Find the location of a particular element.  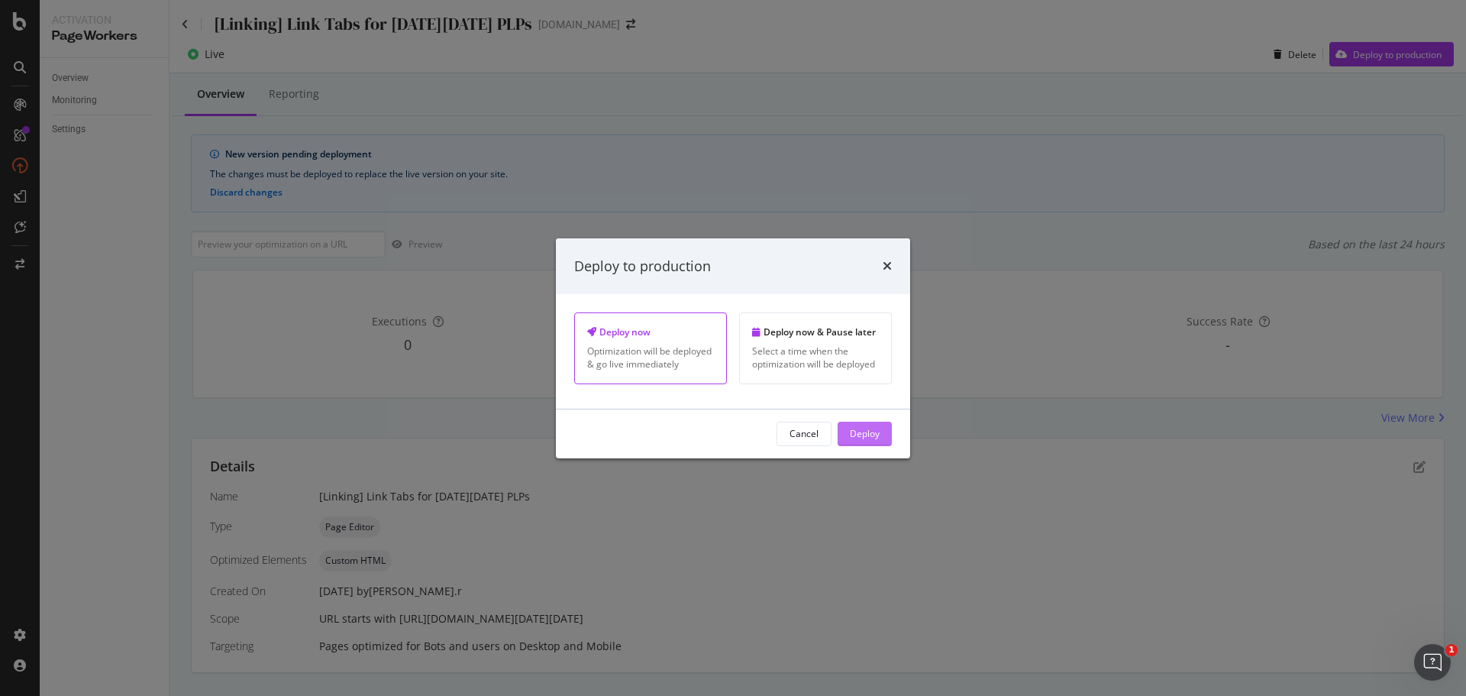

div: Deploy to production is located at coordinates (642, 266).